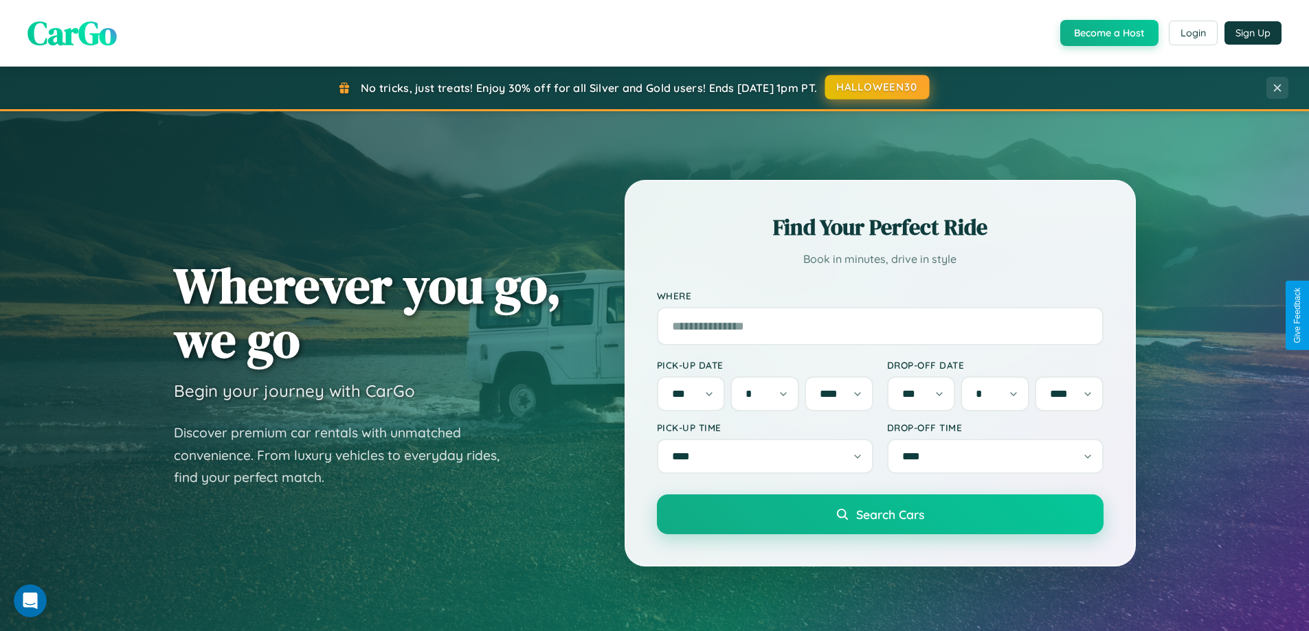 The height and width of the screenshot is (631, 1309). Describe the element at coordinates (880, 227) in the screenshot. I see `h2: Find Your Perfect Ride` at that location.